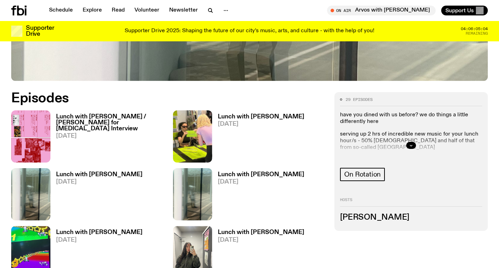 This screenshot has height=268, width=499. What do you see at coordinates (249, 31) in the screenshot?
I see `p: Supporter Drive 2025: Shaping the future of our city’s music, arts, and culture - with the help o...` at bounding box center [249, 31].